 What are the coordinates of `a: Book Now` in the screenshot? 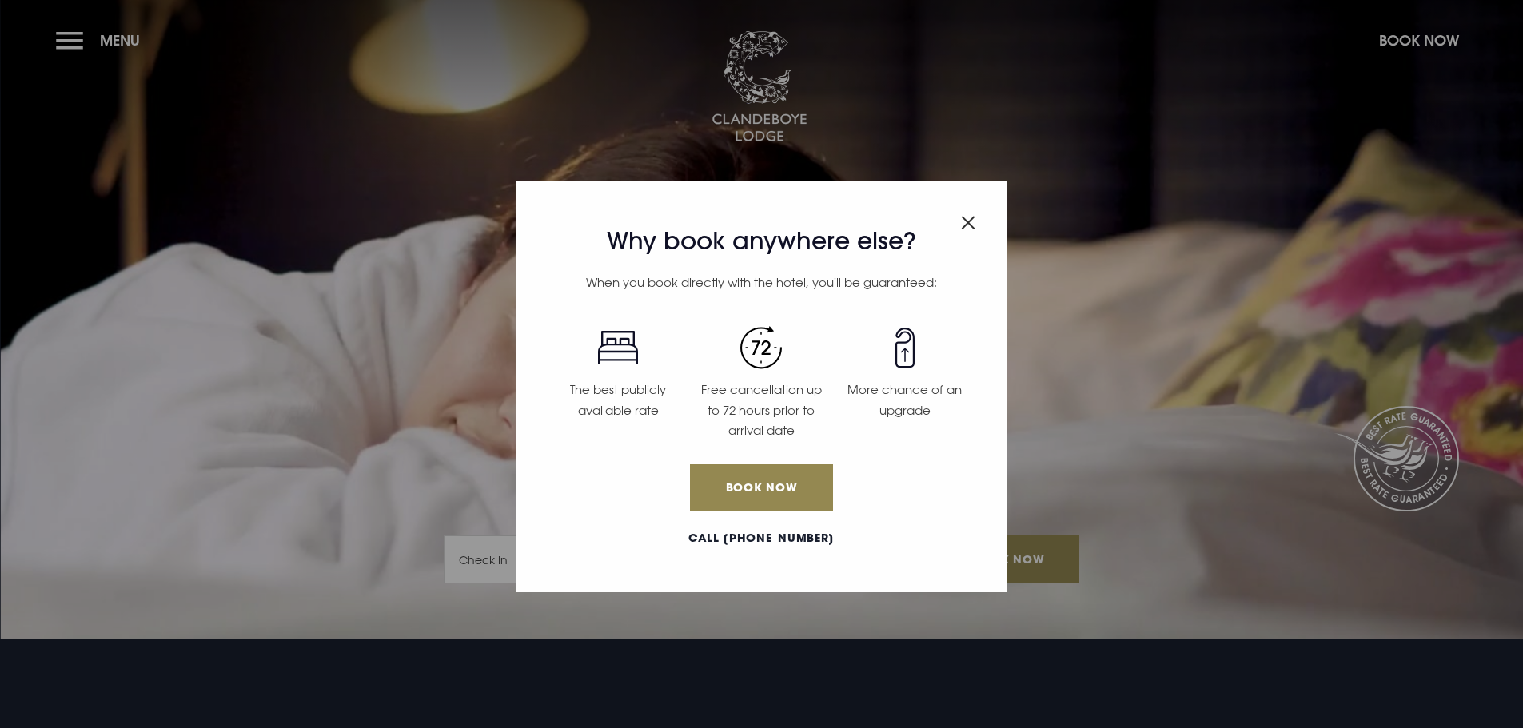 It's located at (761, 488).